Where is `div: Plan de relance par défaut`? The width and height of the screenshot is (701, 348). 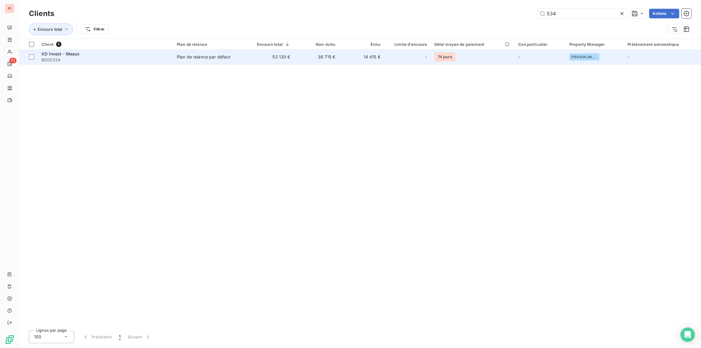
div: Plan de relance par défaut is located at coordinates (204, 57).